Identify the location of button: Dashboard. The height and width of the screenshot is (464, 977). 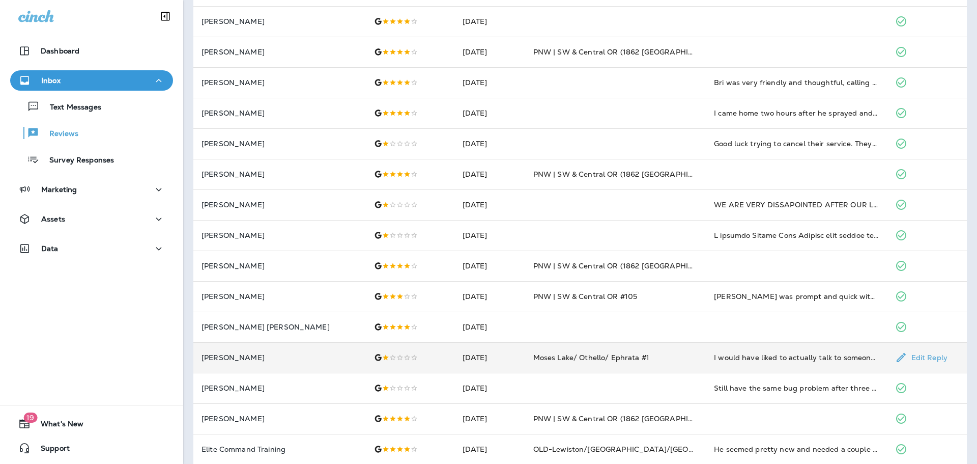
(92, 51).